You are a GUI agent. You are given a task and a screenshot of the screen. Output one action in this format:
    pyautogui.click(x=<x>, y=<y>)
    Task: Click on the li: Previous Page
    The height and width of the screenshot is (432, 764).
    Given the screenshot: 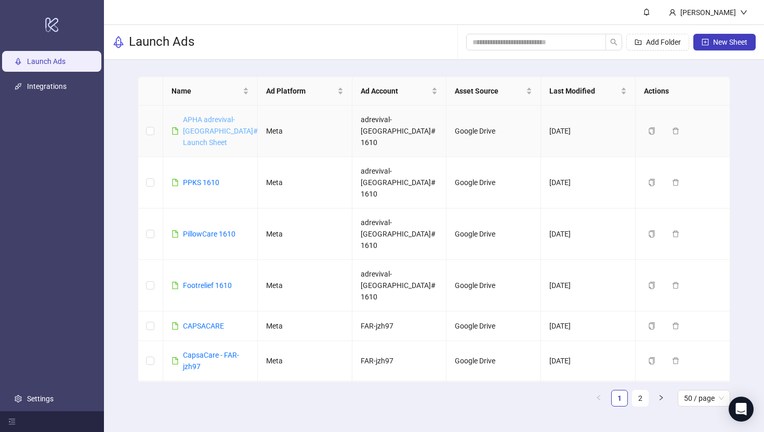 What is the action you would take?
    pyautogui.click(x=599, y=398)
    